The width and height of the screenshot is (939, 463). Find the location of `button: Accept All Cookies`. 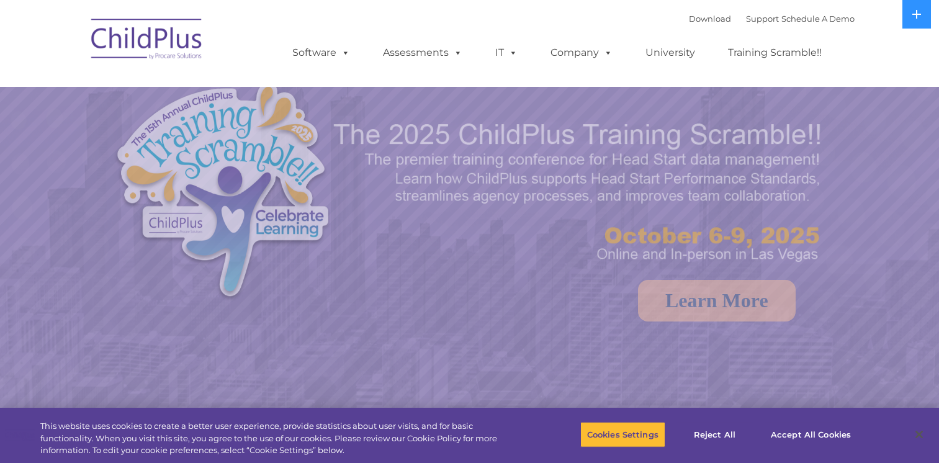

button: Accept All Cookies is located at coordinates (811, 435).